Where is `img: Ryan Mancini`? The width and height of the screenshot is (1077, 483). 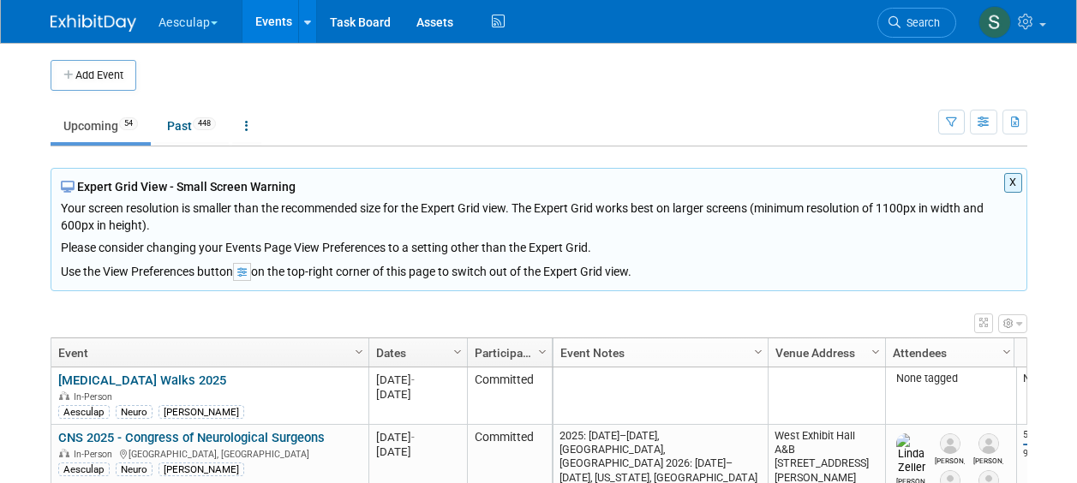
img: Ryan Mancini is located at coordinates (989, 444).